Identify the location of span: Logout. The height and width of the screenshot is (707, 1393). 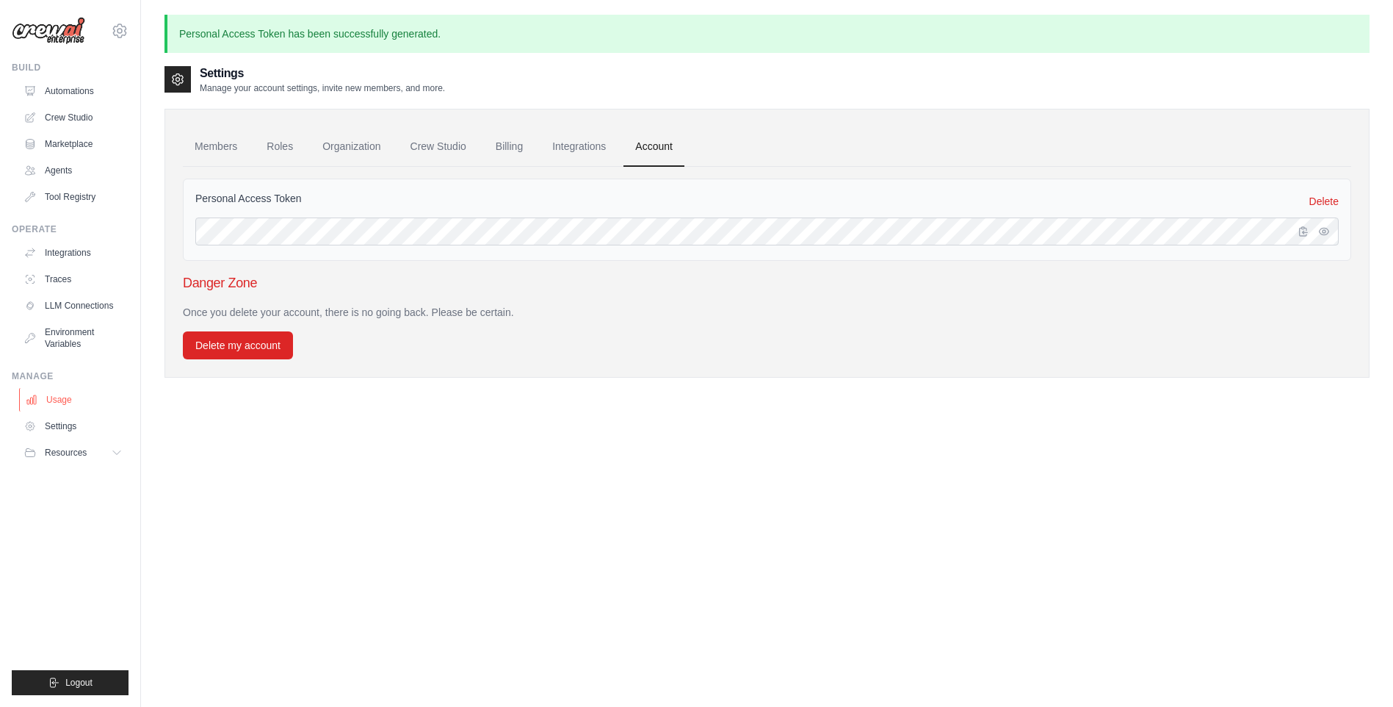
(79, 682).